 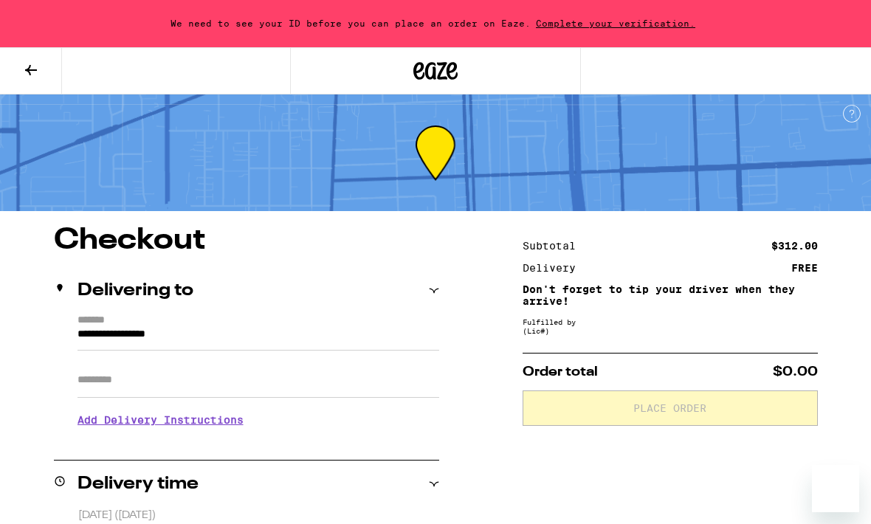 I want to click on div: $312.00, so click(x=794, y=246).